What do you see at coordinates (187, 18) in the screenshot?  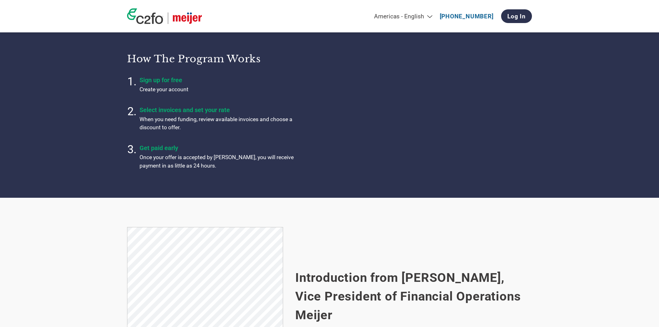 I see `img: Meijer` at bounding box center [187, 18].